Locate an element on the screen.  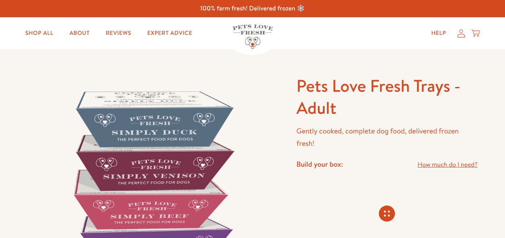
svg: Connecting store is located at coordinates (387, 214).